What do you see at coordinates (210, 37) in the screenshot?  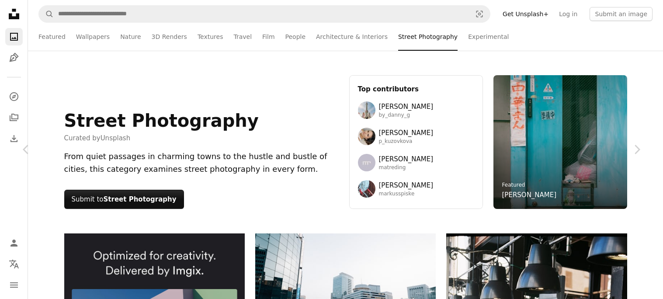 I see `a: Textures` at bounding box center [210, 37].